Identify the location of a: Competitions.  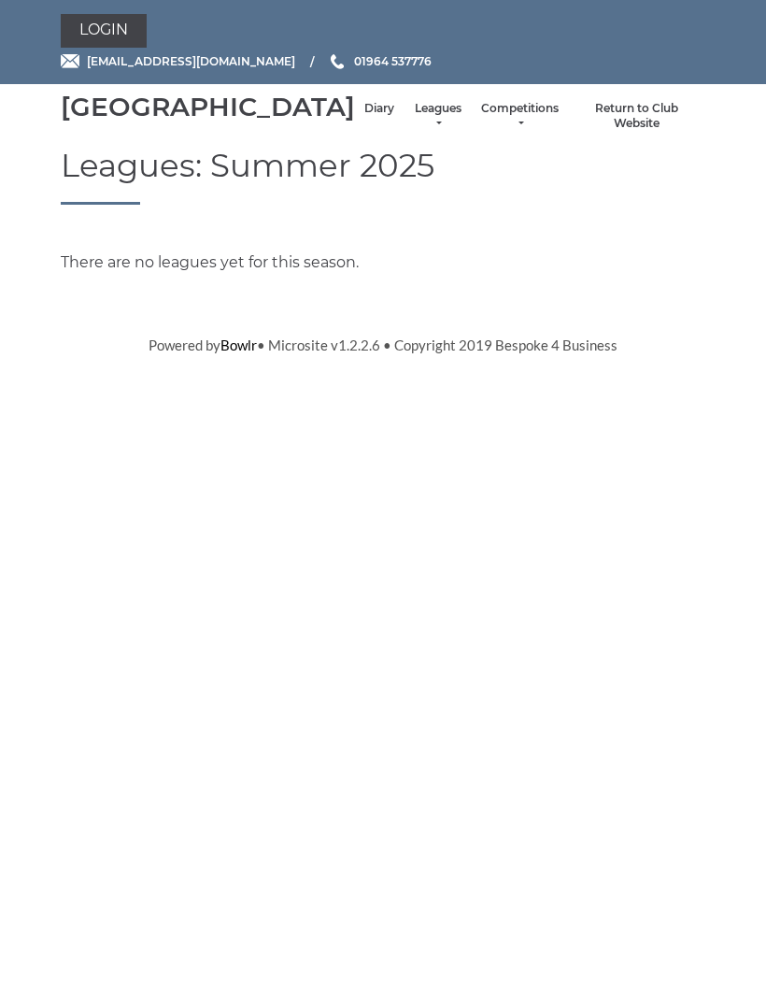
(519, 116).